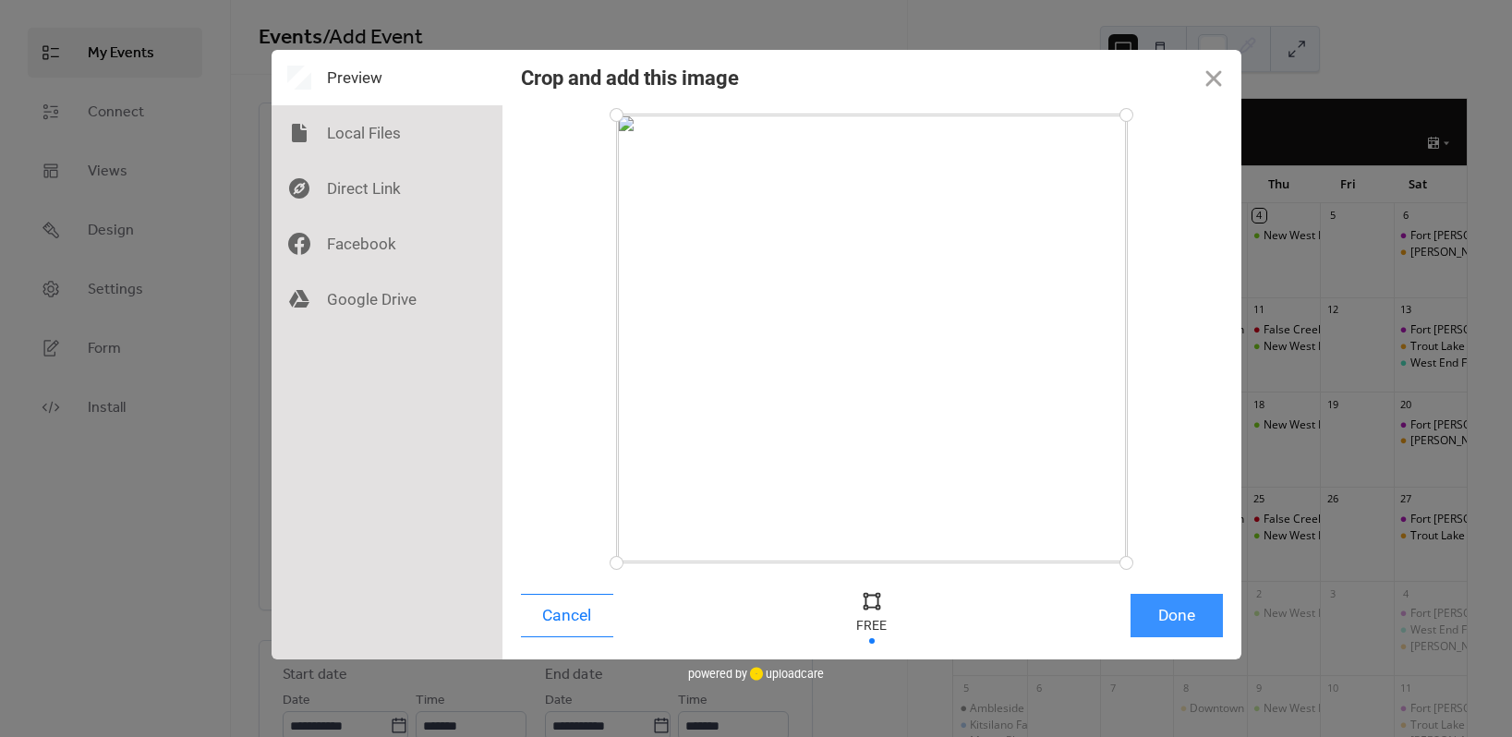 The image size is (1512, 737). I want to click on div: Crop and add this image, so click(630, 78).